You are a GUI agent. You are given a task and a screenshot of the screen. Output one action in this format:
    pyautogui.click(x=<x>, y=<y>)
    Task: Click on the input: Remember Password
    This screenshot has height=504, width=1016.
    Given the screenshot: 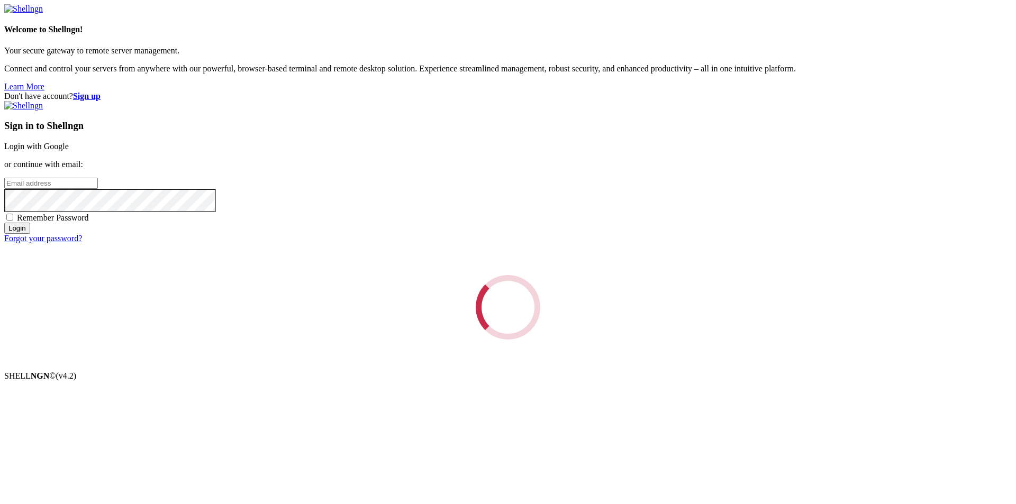 What is the action you would take?
    pyautogui.click(x=10, y=217)
    